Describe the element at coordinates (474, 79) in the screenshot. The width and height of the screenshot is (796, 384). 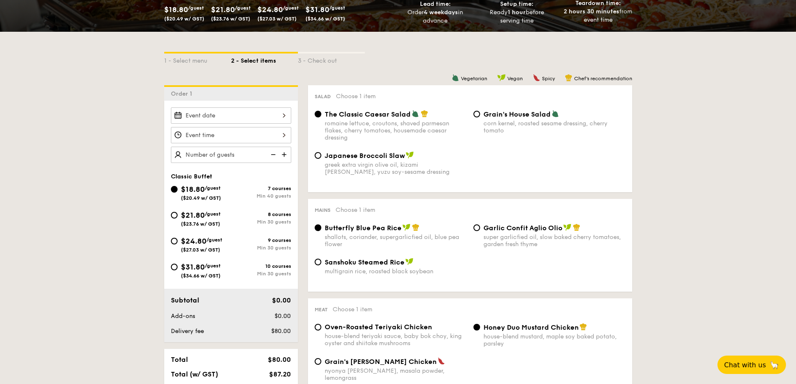
I see `span: Vegetarian` at that location.